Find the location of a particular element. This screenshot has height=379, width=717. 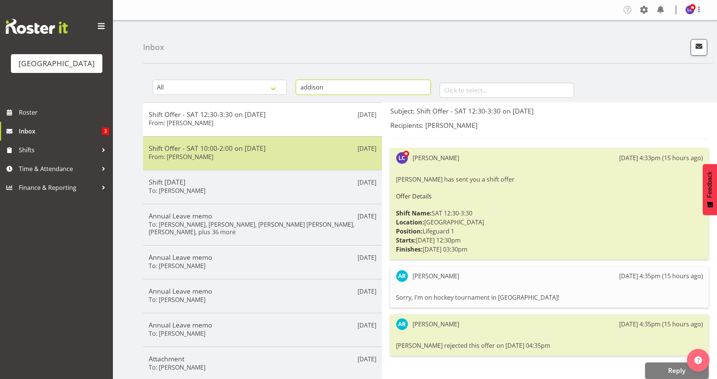

span: Shifts is located at coordinates (58, 150).